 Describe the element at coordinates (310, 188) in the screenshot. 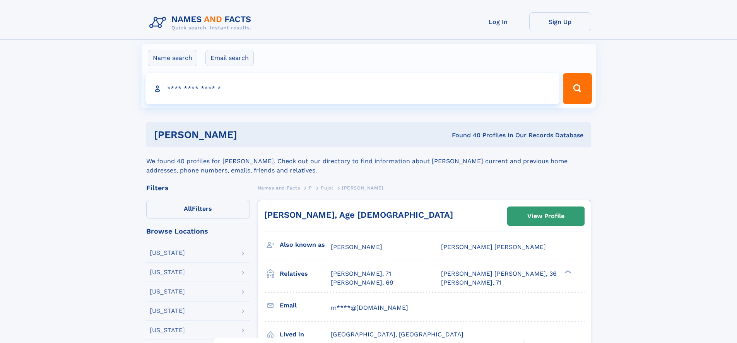

I see `span: P` at that location.